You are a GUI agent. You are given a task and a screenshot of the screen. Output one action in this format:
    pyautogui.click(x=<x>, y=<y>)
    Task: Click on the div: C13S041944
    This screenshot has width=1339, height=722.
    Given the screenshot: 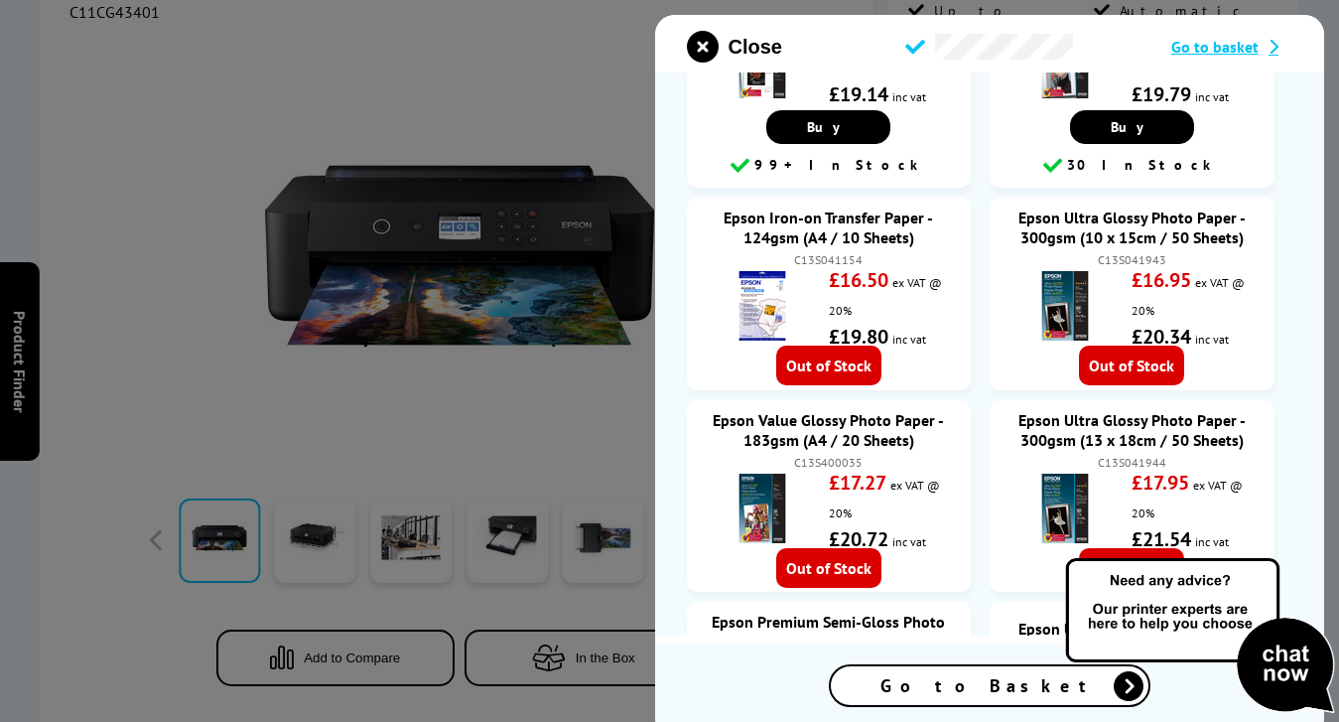 What is the action you would take?
    pyautogui.click(x=1132, y=462)
    